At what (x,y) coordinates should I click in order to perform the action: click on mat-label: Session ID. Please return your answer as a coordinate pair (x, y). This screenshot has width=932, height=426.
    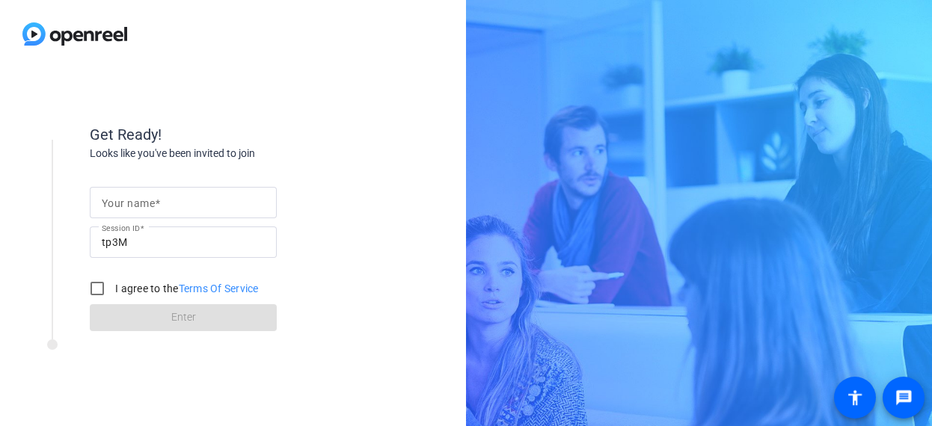
    Looking at the image, I should click on (120, 228).